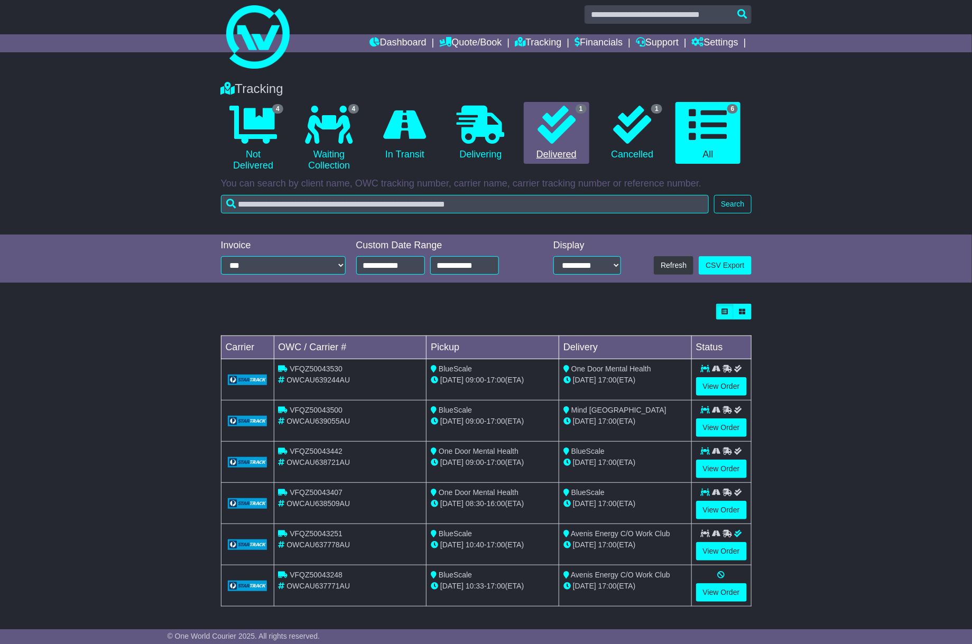 The image size is (972, 644). I want to click on span: 6, so click(732, 109).